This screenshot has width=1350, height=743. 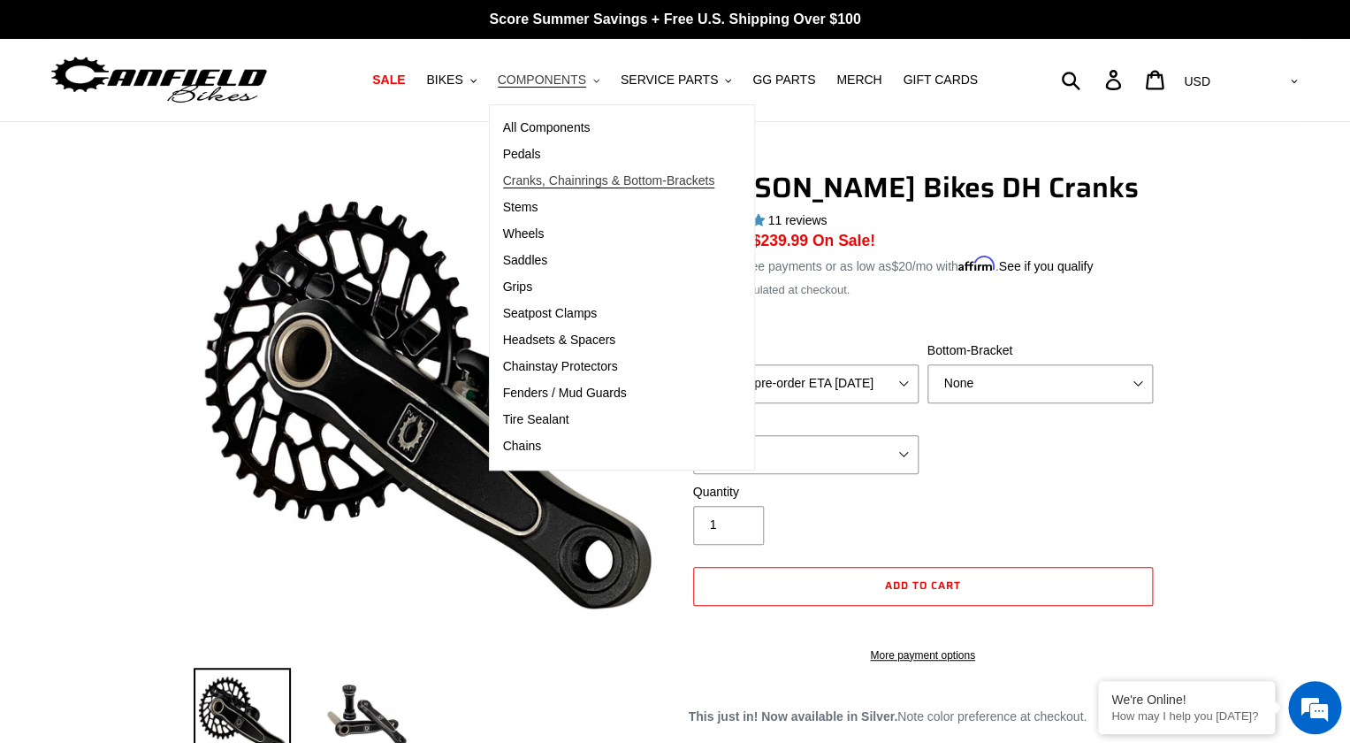 What do you see at coordinates (780, 240) in the screenshot?
I see `span: $239.99` at bounding box center [780, 240].